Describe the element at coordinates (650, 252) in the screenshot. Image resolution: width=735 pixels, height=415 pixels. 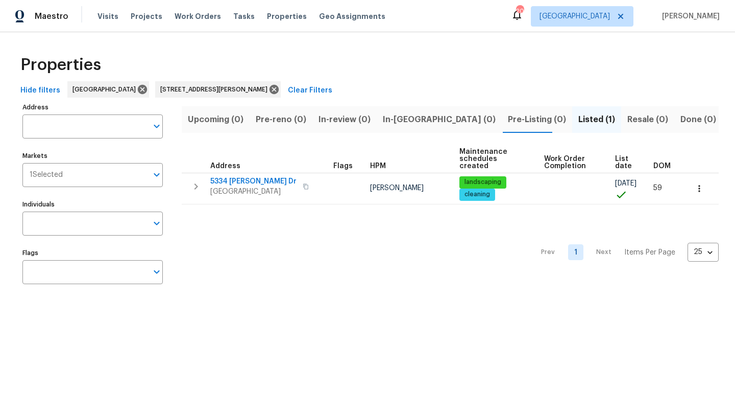
I see `p: Items Per Page` at that location.